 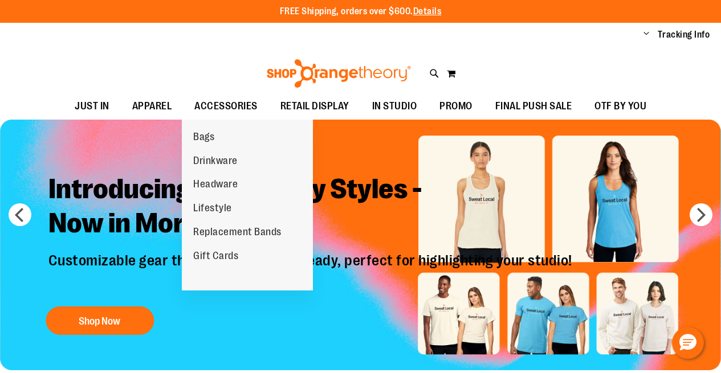 What do you see at coordinates (226, 107) in the screenshot?
I see `a: ACCESSORIES` at bounding box center [226, 107].